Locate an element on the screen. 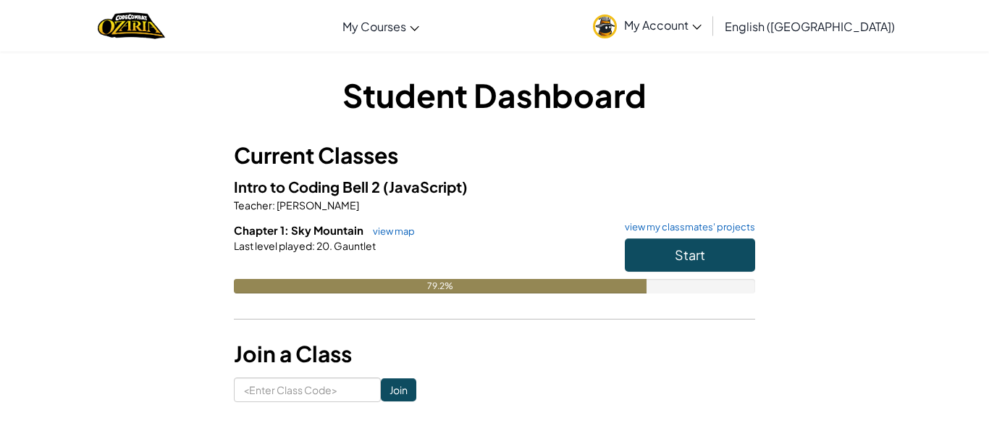  img: avatar is located at coordinates (605, 26).